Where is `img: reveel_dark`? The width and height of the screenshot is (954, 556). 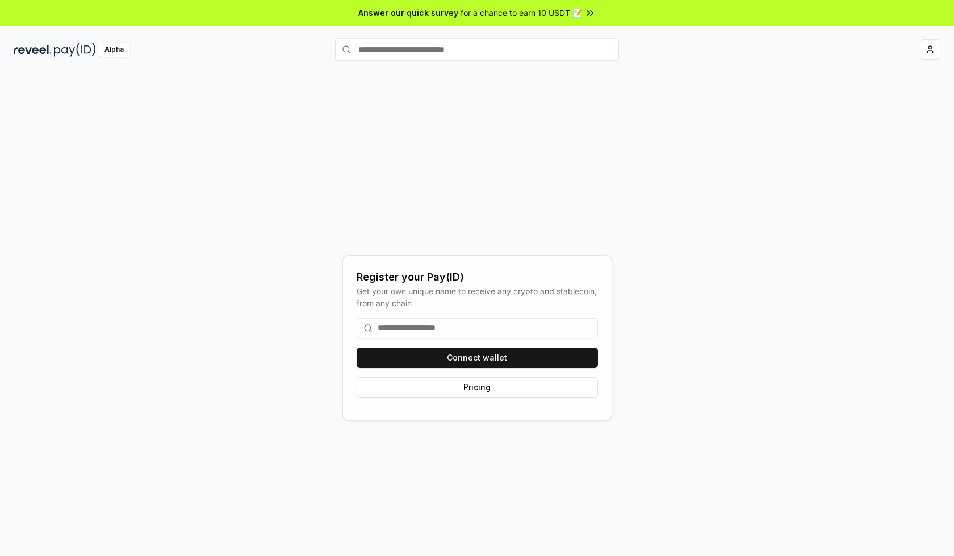 img: reveel_dark is located at coordinates (32, 49).